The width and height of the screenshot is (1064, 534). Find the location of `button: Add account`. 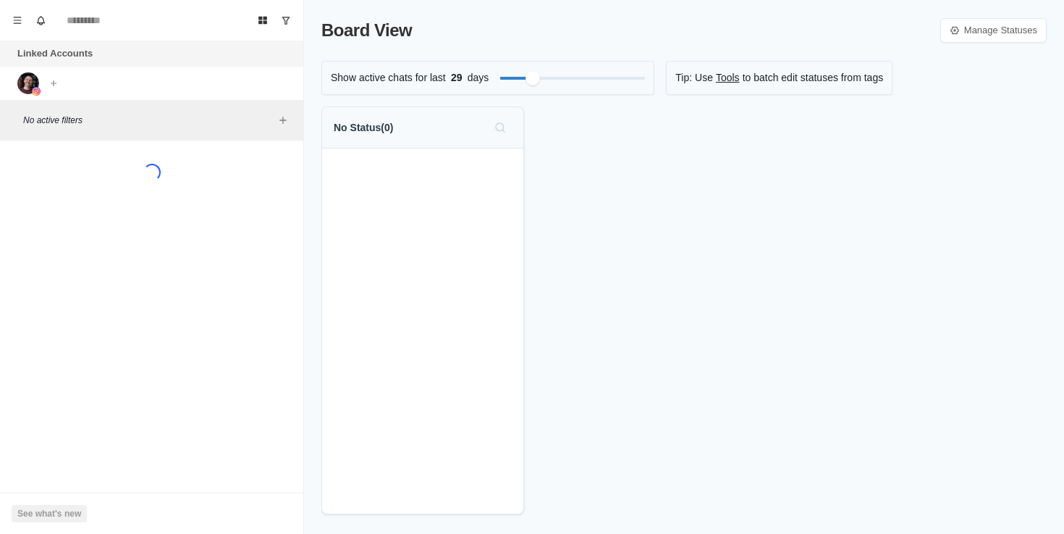

button: Add account is located at coordinates (54, 83).